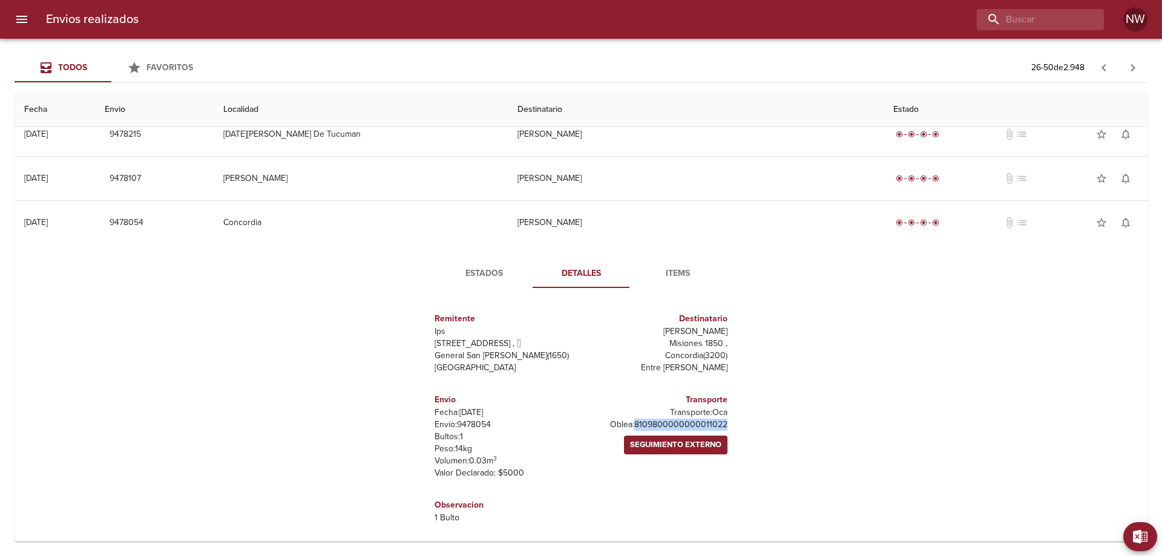  Describe the element at coordinates (657, 356) in the screenshot. I see `p: Concordia ( 3200 )` at that location.